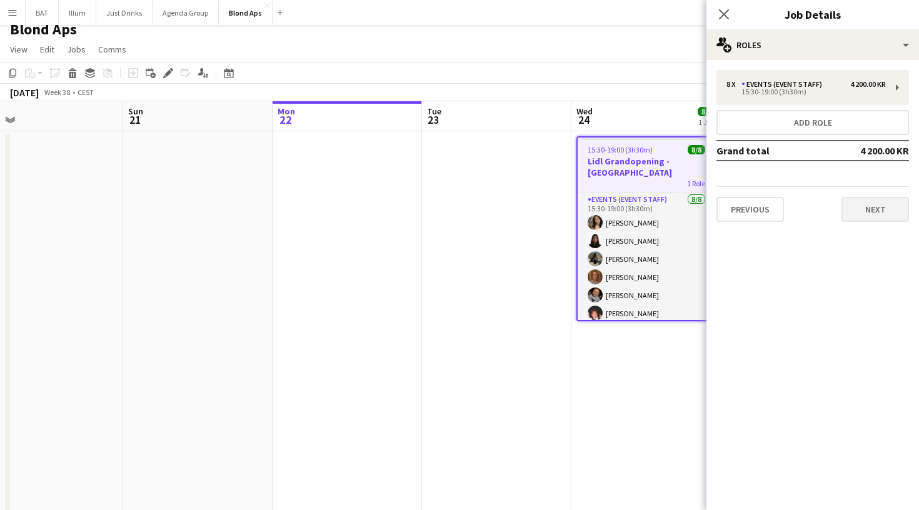  Describe the element at coordinates (869, 151) in the screenshot. I see `td: 4 200.00 KR` at that location.